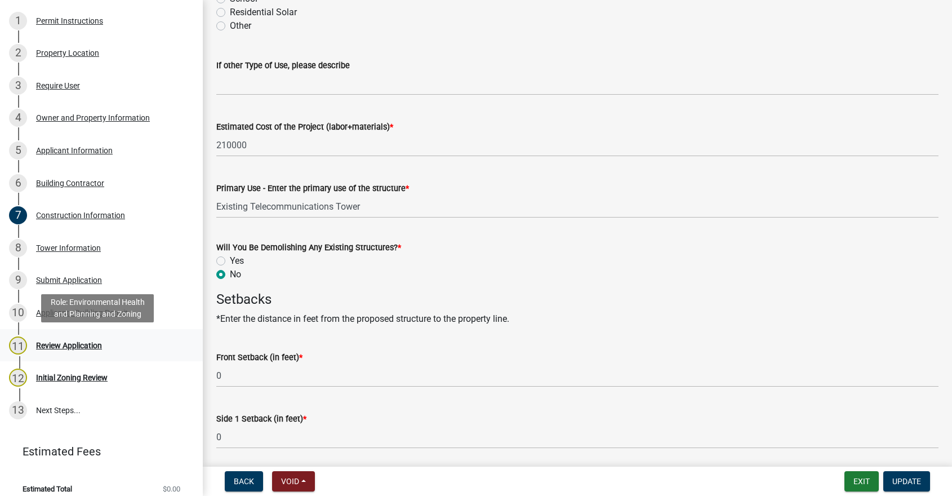 The height and width of the screenshot is (496, 952). What do you see at coordinates (18, 410) in the screenshot?
I see `div: 13` at bounding box center [18, 410].